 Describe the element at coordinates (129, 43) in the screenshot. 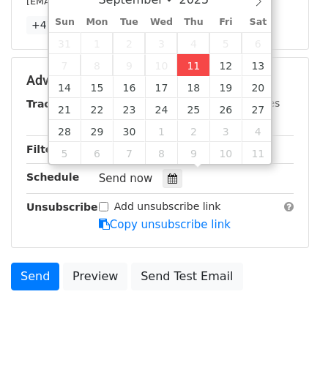

I see `span: September 2, 2025` at that location.